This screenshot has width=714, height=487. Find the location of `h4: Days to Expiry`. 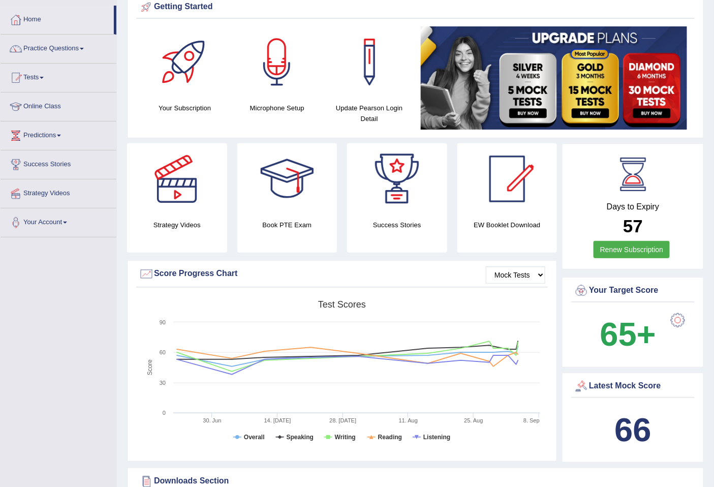

h4: Days to Expiry is located at coordinates (633, 207).